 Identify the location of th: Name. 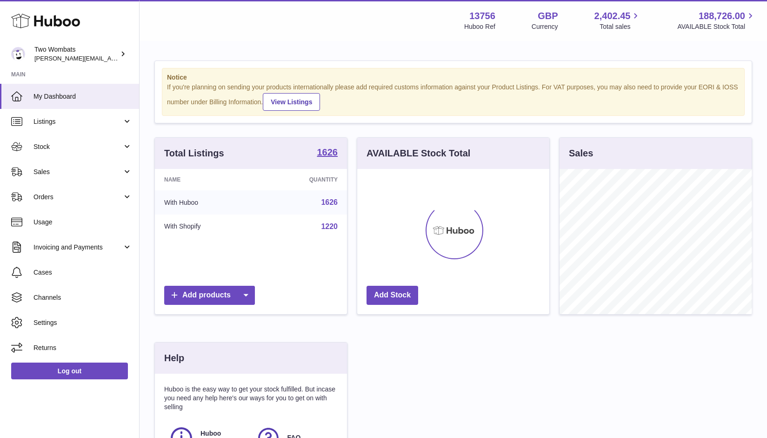
(206, 179).